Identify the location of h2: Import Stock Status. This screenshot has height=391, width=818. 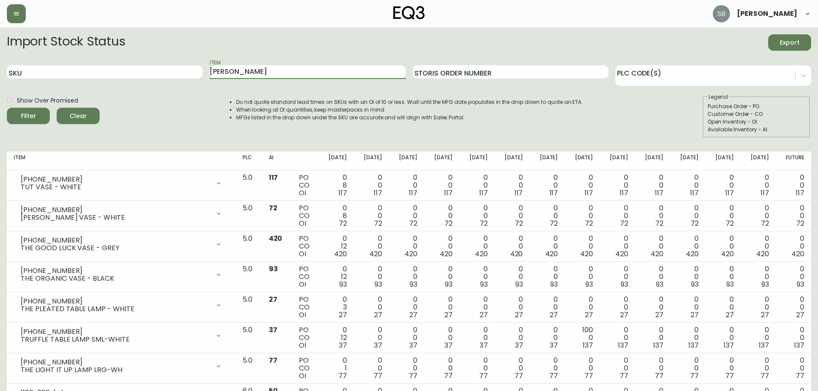
(66, 43).